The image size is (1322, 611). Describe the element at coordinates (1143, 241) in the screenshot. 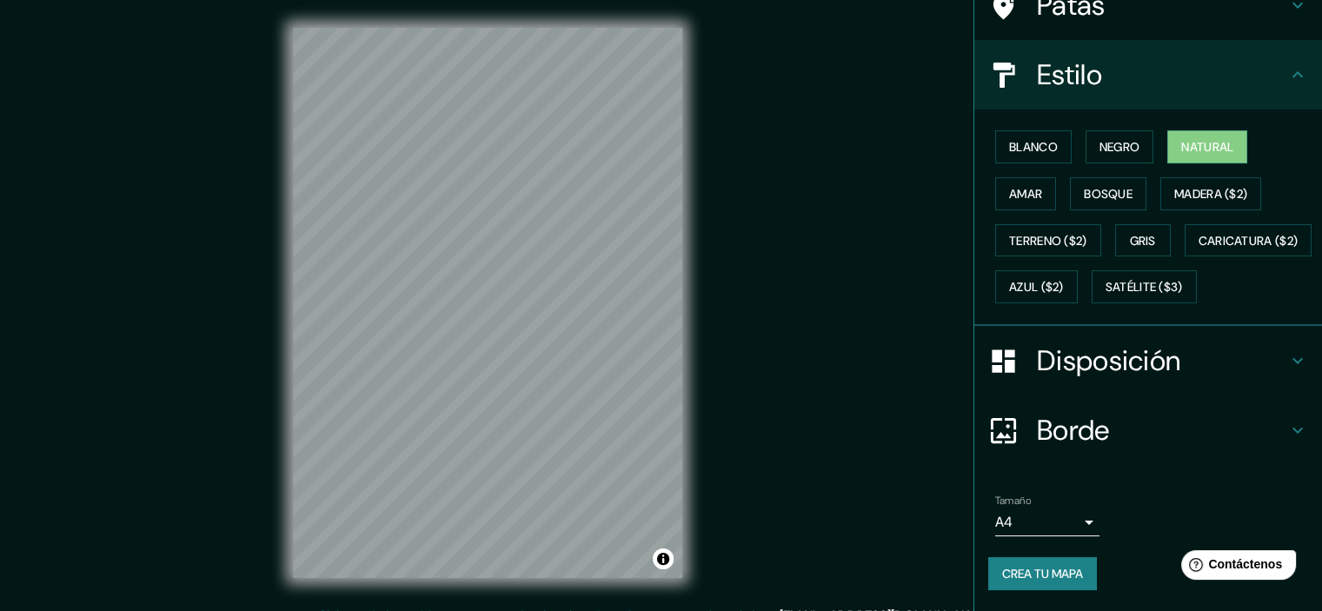

I see `button: Gris` at that location.